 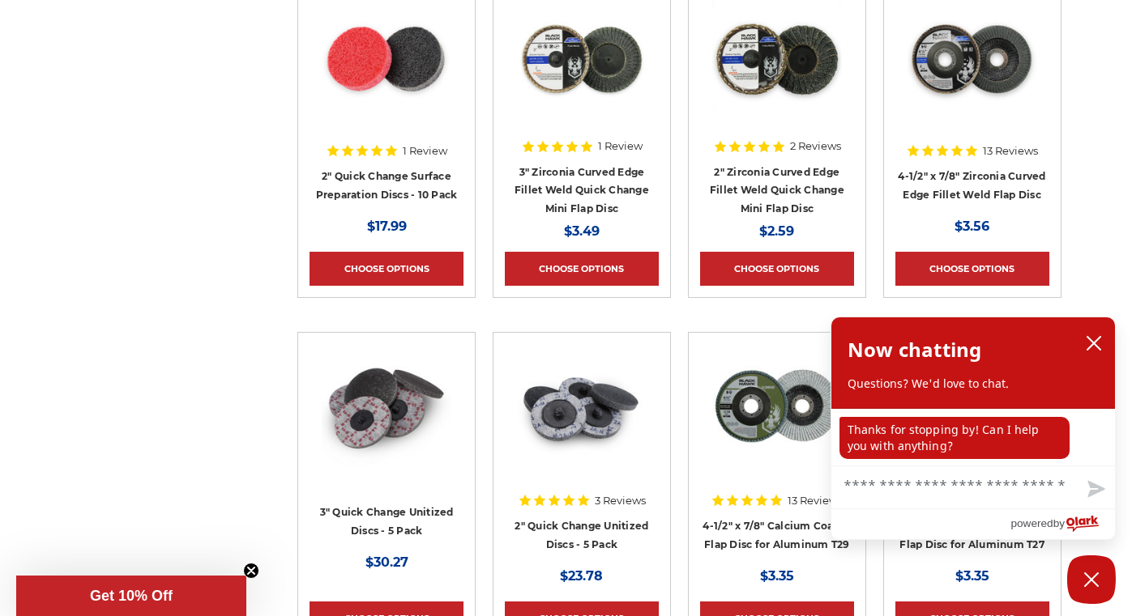 I want to click on button: Close teaser, so click(x=251, y=571).